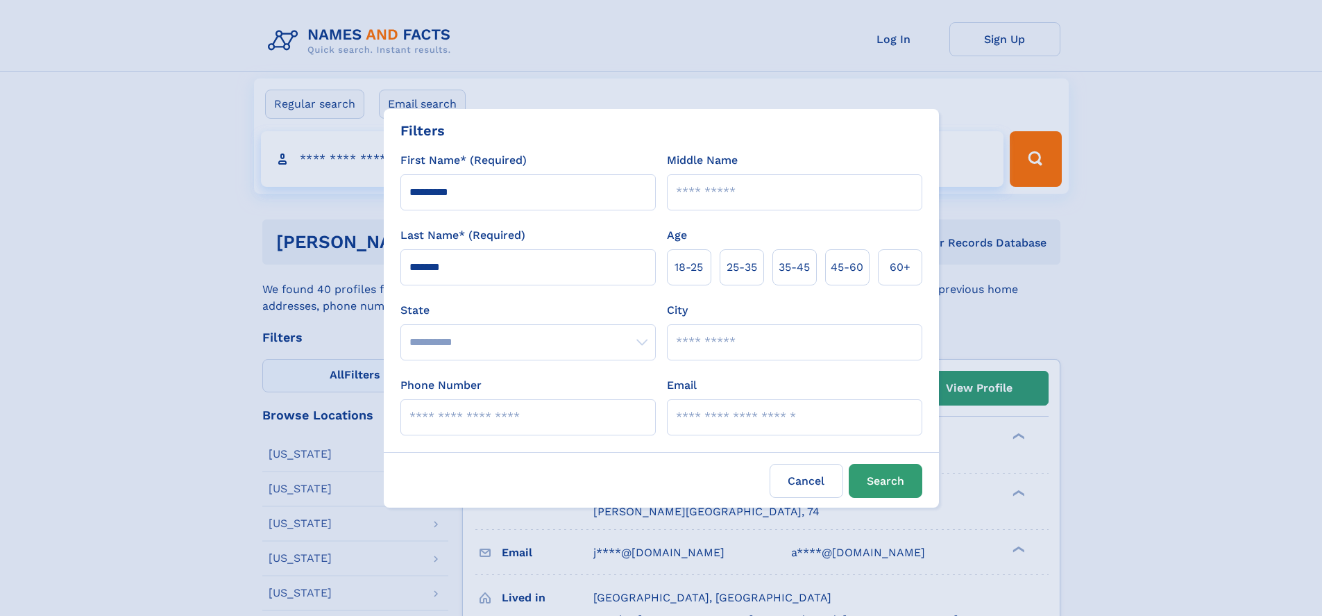 This screenshot has height=616, width=1322. What do you see at coordinates (464, 160) in the screenshot?
I see `label: First Name* (Required)` at bounding box center [464, 160].